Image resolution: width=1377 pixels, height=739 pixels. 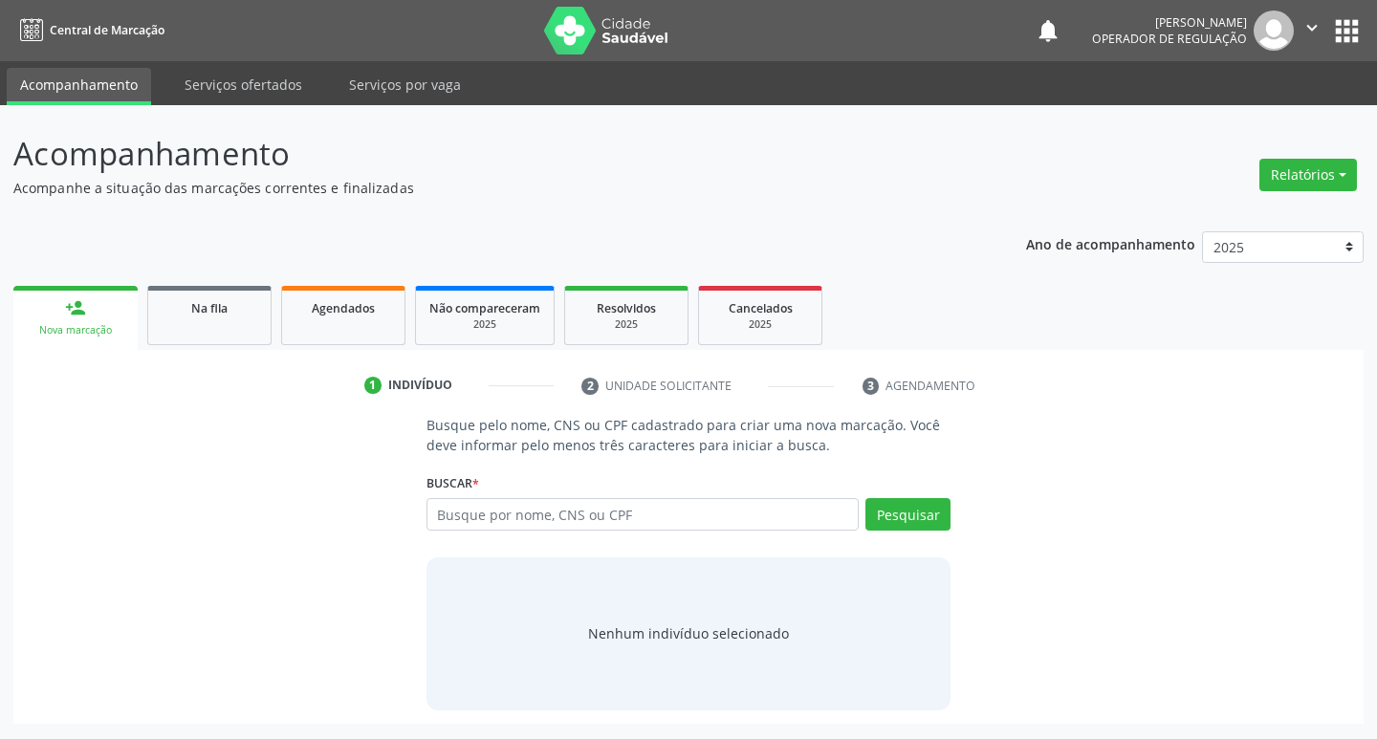 What do you see at coordinates (1110, 243) in the screenshot?
I see `p: Ano de acompanhamento` at bounding box center [1110, 243].